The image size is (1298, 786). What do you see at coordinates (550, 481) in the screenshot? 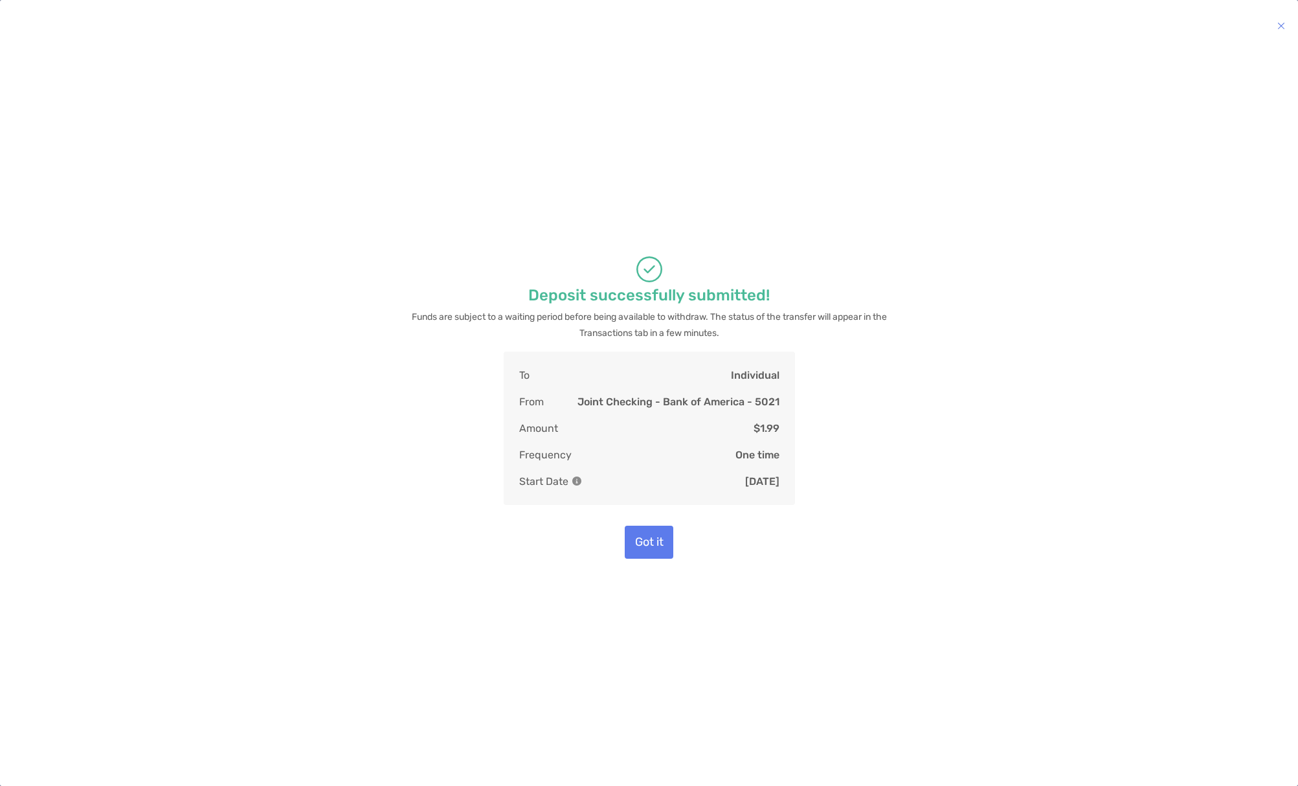
I see `p: Start Date` at bounding box center [550, 481].